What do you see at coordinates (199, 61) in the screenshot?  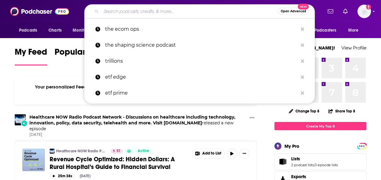 I see `a: trillions` at bounding box center [199, 61].